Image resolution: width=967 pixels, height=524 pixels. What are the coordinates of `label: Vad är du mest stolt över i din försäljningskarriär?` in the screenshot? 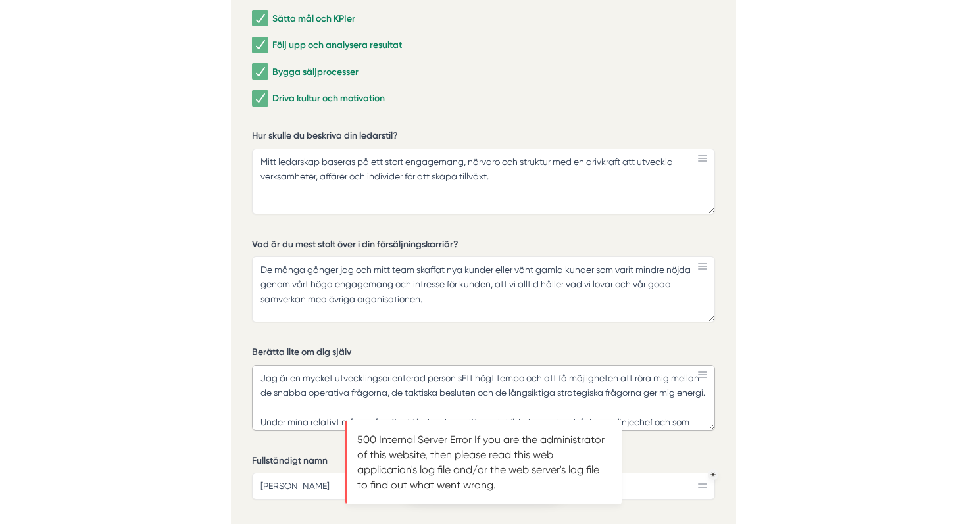 It's located at (484, 246).